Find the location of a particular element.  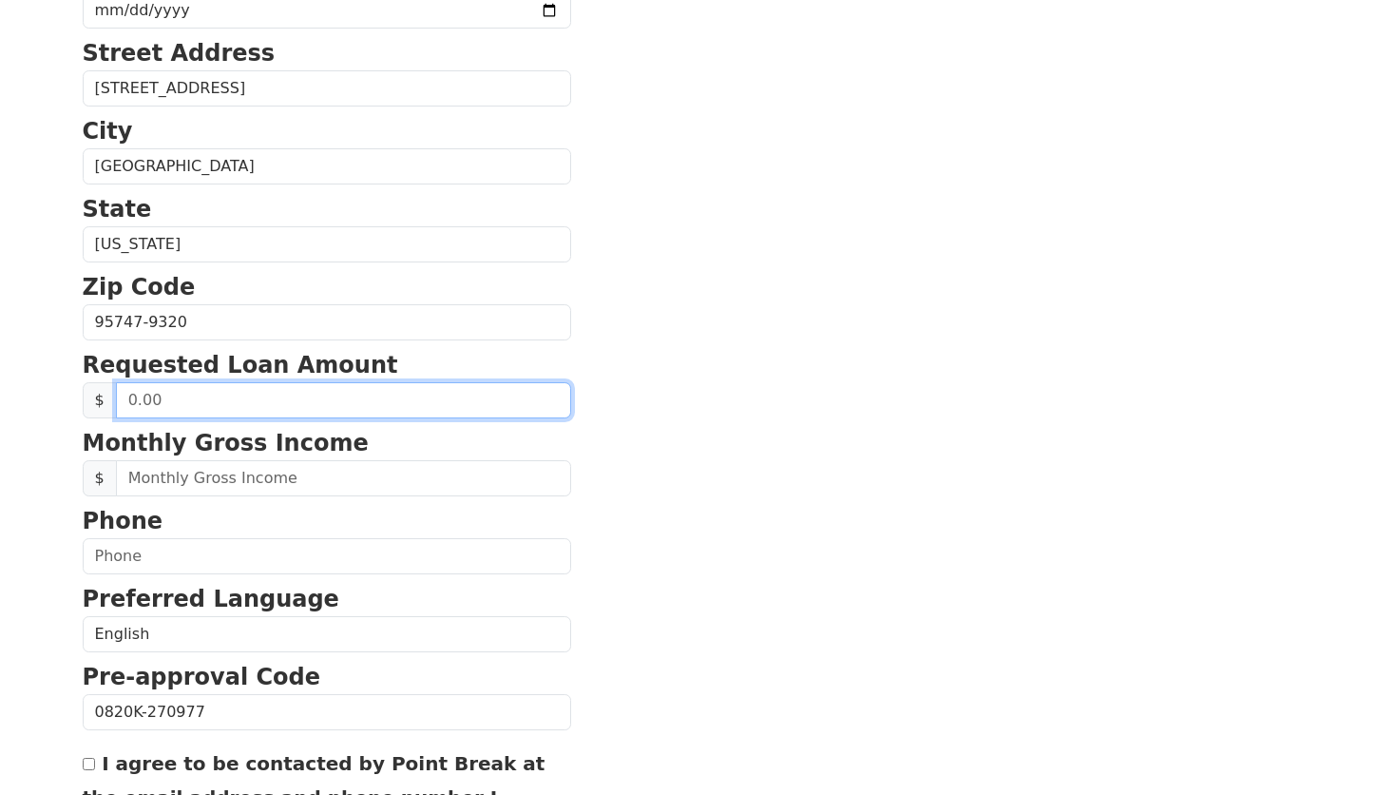

input: 0.00 is located at coordinates (343, 400).